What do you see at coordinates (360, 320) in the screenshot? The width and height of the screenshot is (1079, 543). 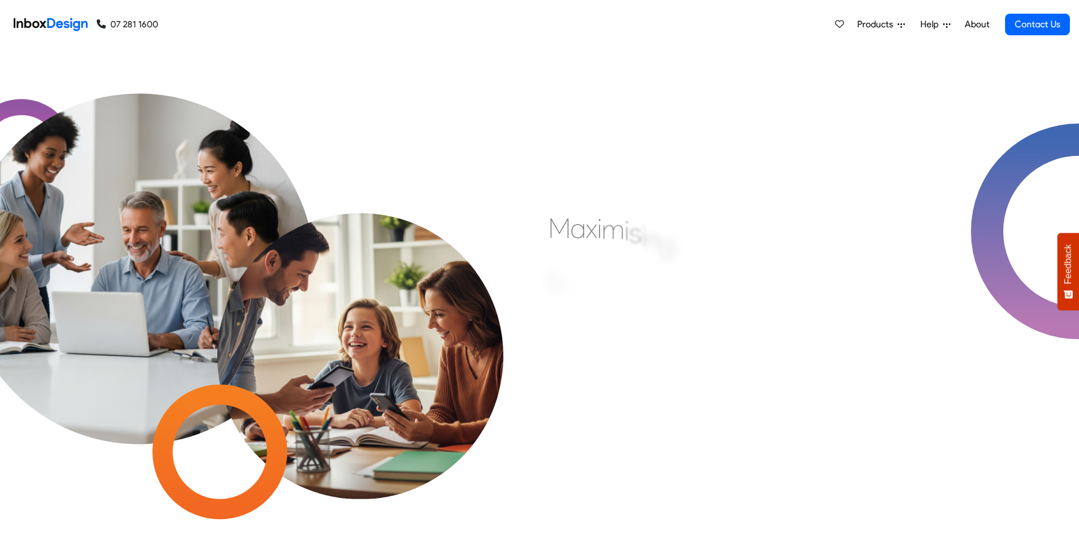 I see `img: parents_with_child.png` at bounding box center [360, 320].